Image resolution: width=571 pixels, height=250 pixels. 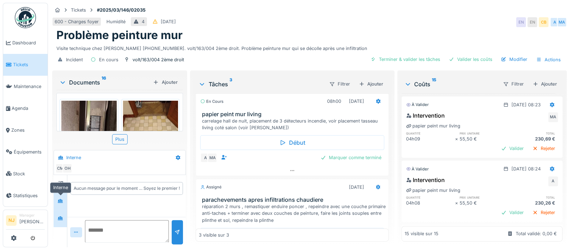 What do you see at coordinates (25, 65) in the screenshot?
I see `a: Tickets` at bounding box center [25, 65].